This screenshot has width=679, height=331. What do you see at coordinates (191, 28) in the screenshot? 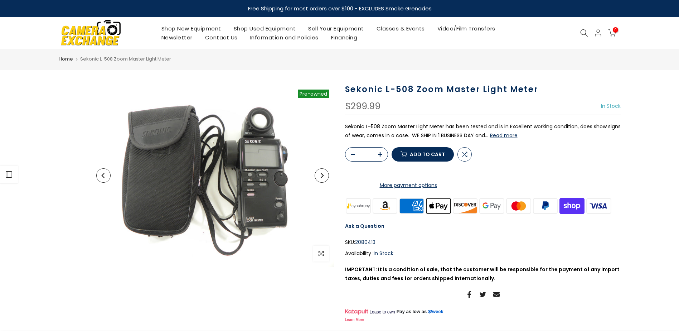
I see `a: Shop New Equipment` at bounding box center [191, 28].